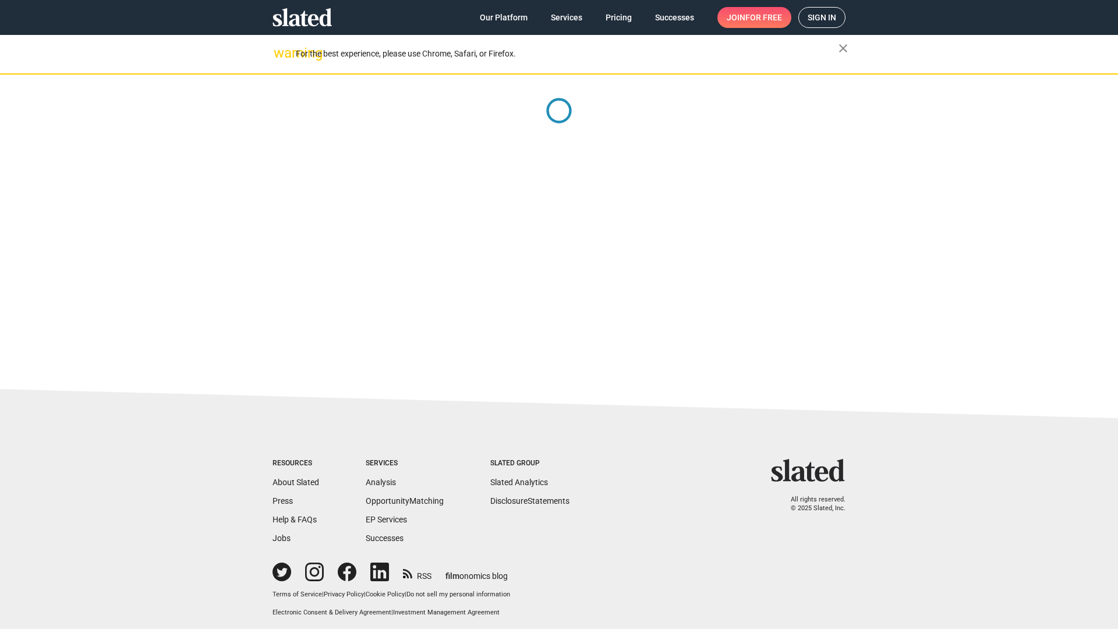 The height and width of the screenshot is (629, 1118). What do you see at coordinates (476, 571) in the screenshot?
I see `a: filmonomics blog` at bounding box center [476, 571].